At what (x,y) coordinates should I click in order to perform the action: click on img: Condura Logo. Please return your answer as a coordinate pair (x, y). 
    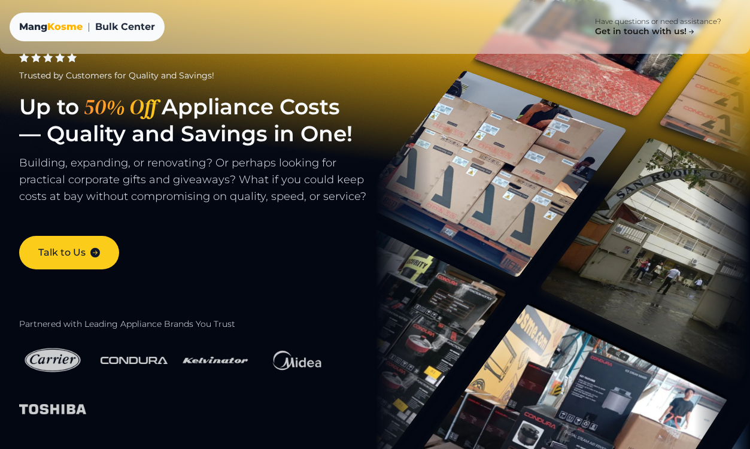
    Looking at the image, I should click on (134, 360).